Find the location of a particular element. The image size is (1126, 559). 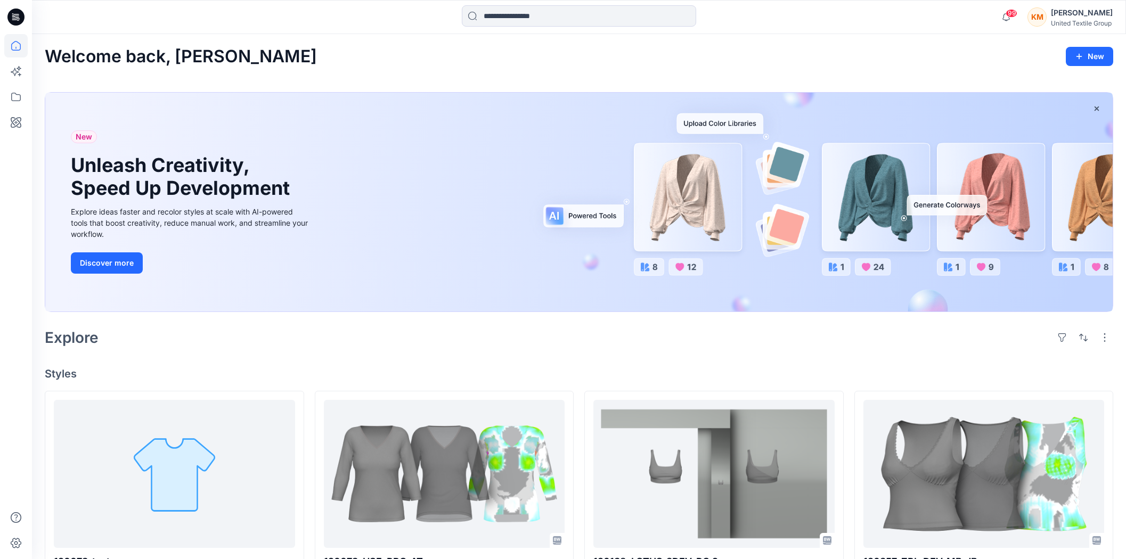

span: 99 is located at coordinates (1011, 13).